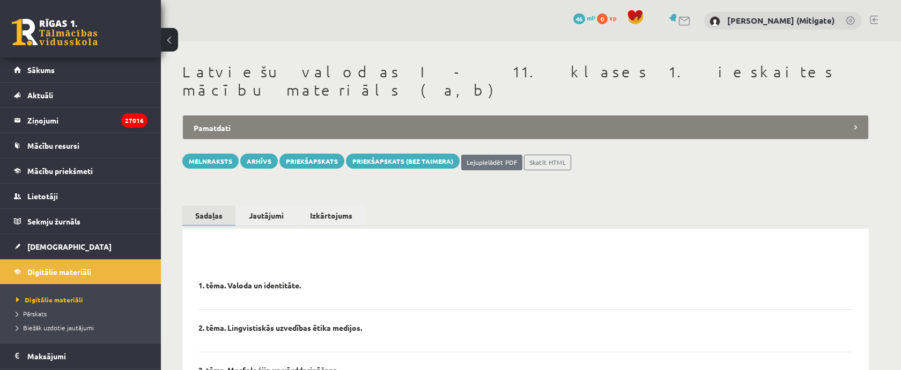 The height and width of the screenshot is (370, 901). What do you see at coordinates (54, 221) in the screenshot?
I see `span: Sekmju žurnāls` at bounding box center [54, 221].